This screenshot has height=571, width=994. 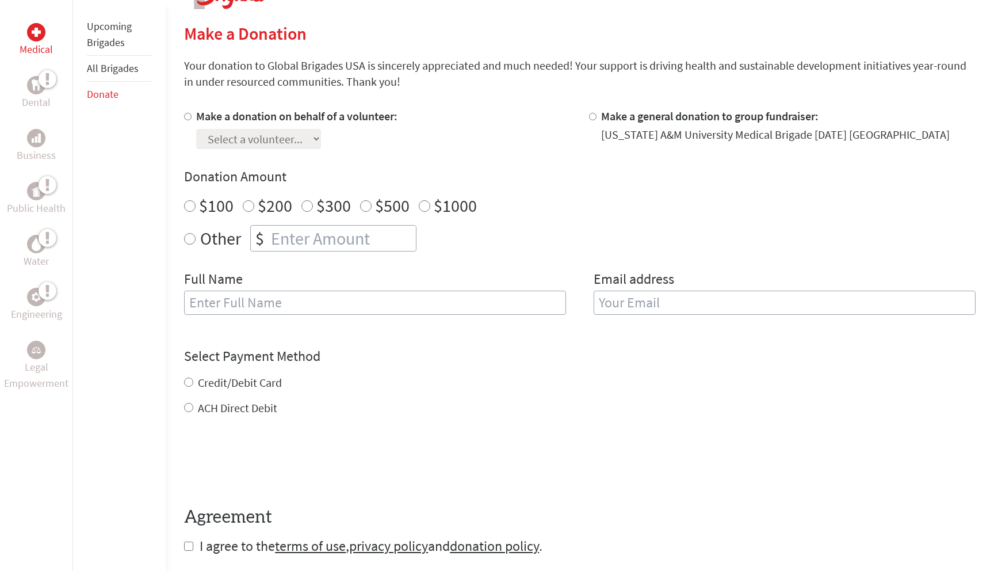 What do you see at coordinates (36, 191) in the screenshot?
I see `img: Public Health` at bounding box center [36, 191].